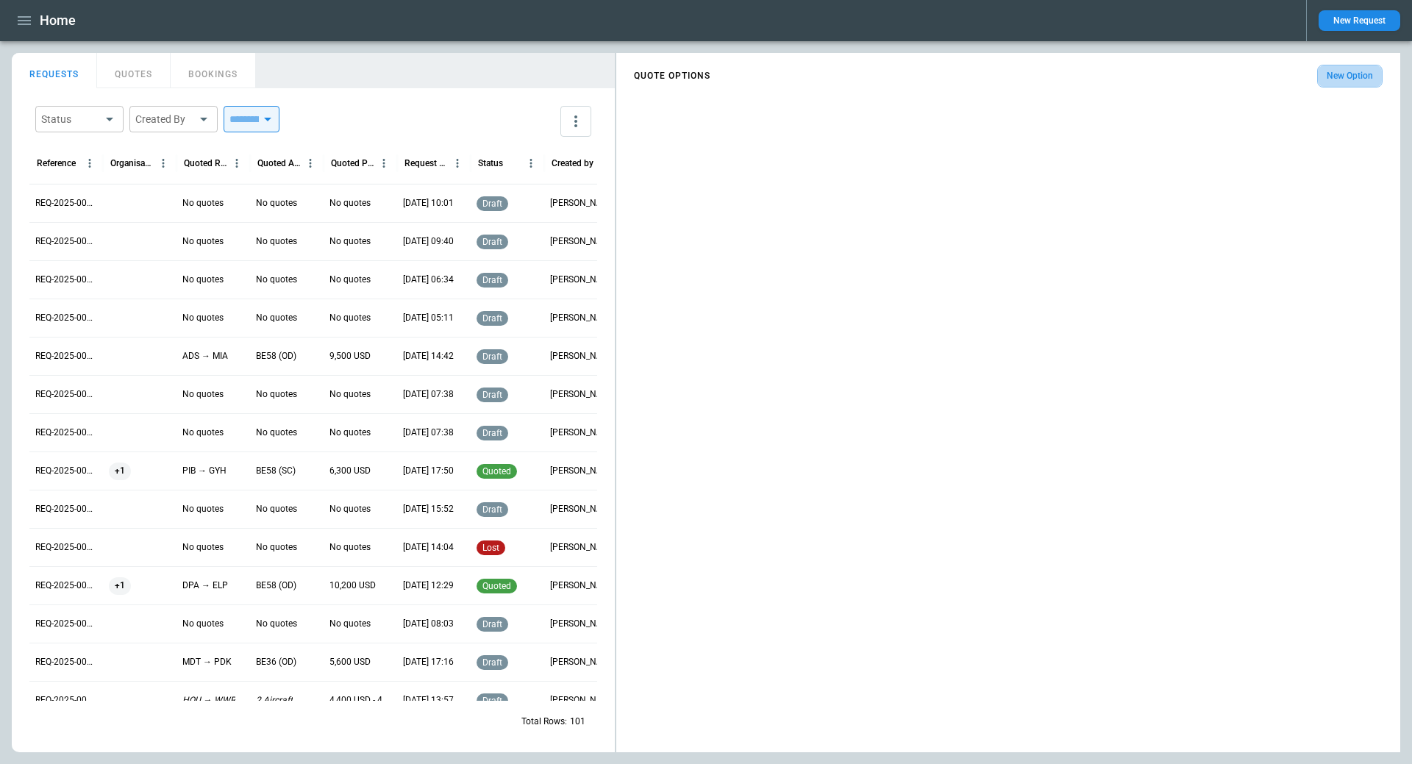 Image resolution: width=1412 pixels, height=764 pixels. What do you see at coordinates (165, 119) in the screenshot?
I see `div: Created By` at bounding box center [165, 119].